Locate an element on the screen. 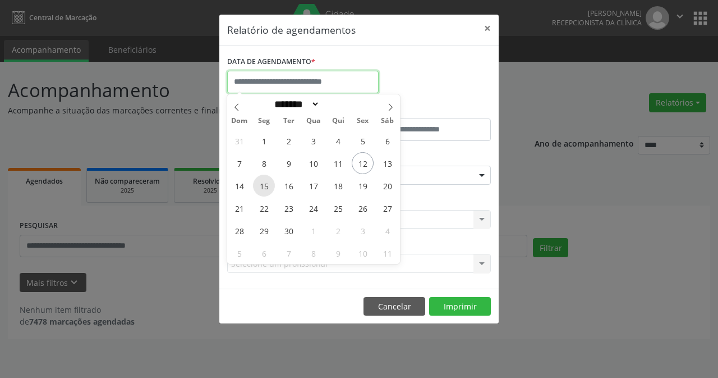 The width and height of the screenshot is (718, 378). span: Setembro 23, 2025 is located at coordinates (288, 208).